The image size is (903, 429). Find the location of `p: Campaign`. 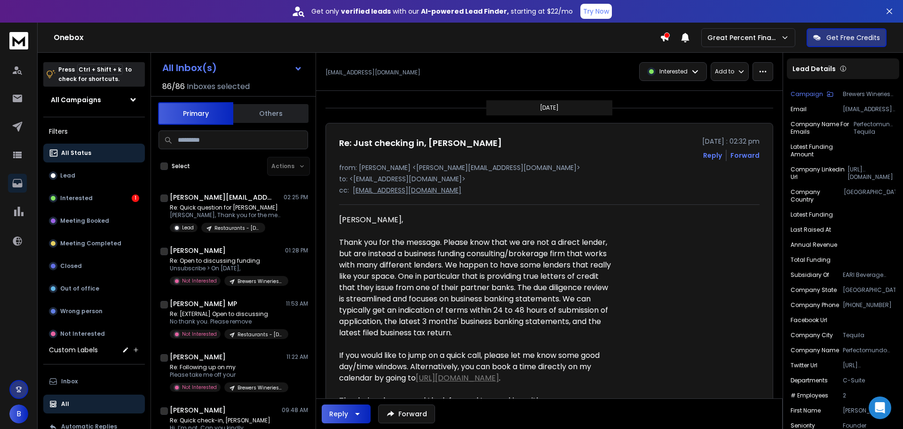

p: Campaign is located at coordinates (807, 94).